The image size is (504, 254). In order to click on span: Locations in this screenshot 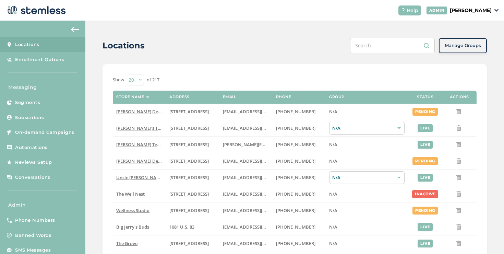, I will do `click(27, 45)`.